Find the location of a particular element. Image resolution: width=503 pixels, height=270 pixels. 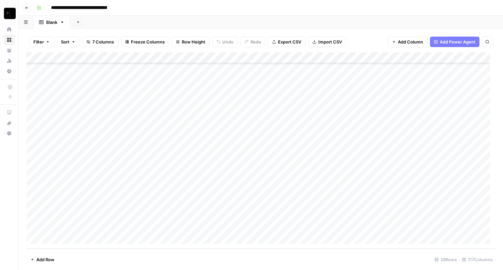

button: Help + Support is located at coordinates (9, 134).